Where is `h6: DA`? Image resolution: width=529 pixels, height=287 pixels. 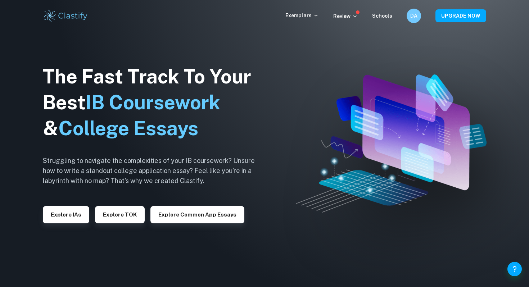
h6: DA is located at coordinates (414, 16).